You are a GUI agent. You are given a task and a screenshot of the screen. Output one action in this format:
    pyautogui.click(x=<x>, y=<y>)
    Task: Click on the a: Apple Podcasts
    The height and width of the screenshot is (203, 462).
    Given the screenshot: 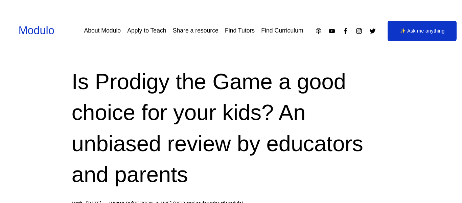 What is the action you would take?
    pyautogui.click(x=318, y=31)
    